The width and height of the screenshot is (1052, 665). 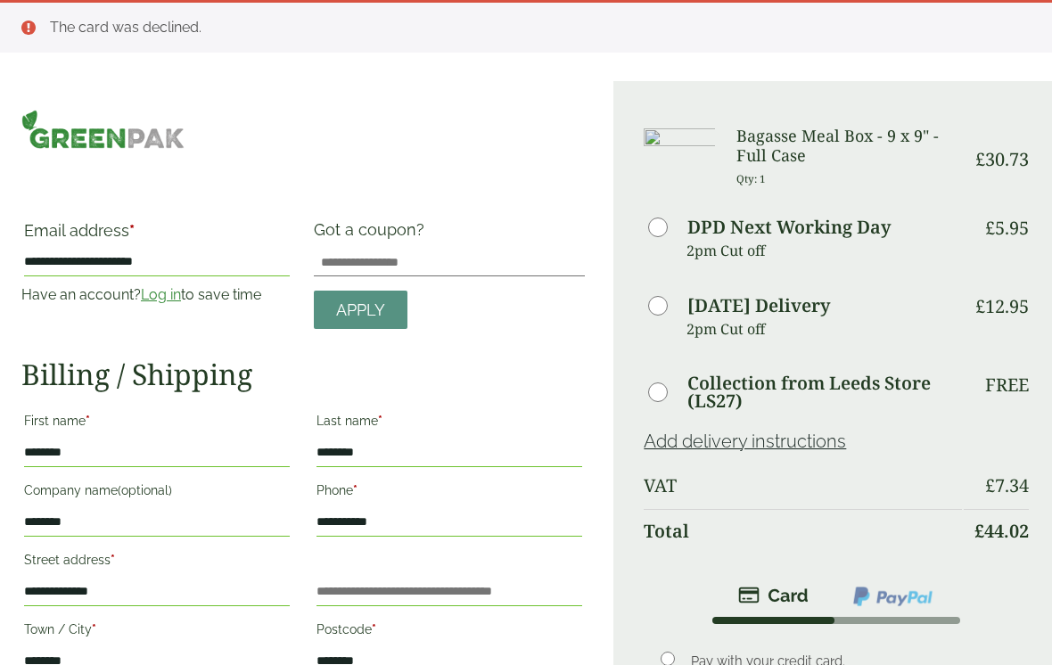 I want to click on label: Town / City, so click(x=157, y=632).